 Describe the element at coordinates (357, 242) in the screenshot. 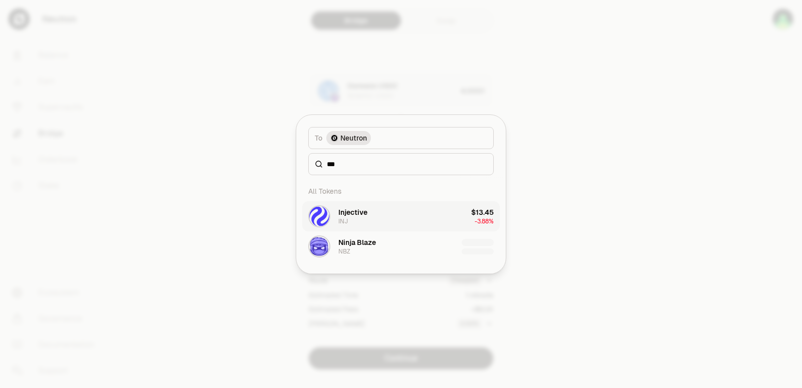

I see `div: Ninja Blaze` at that location.